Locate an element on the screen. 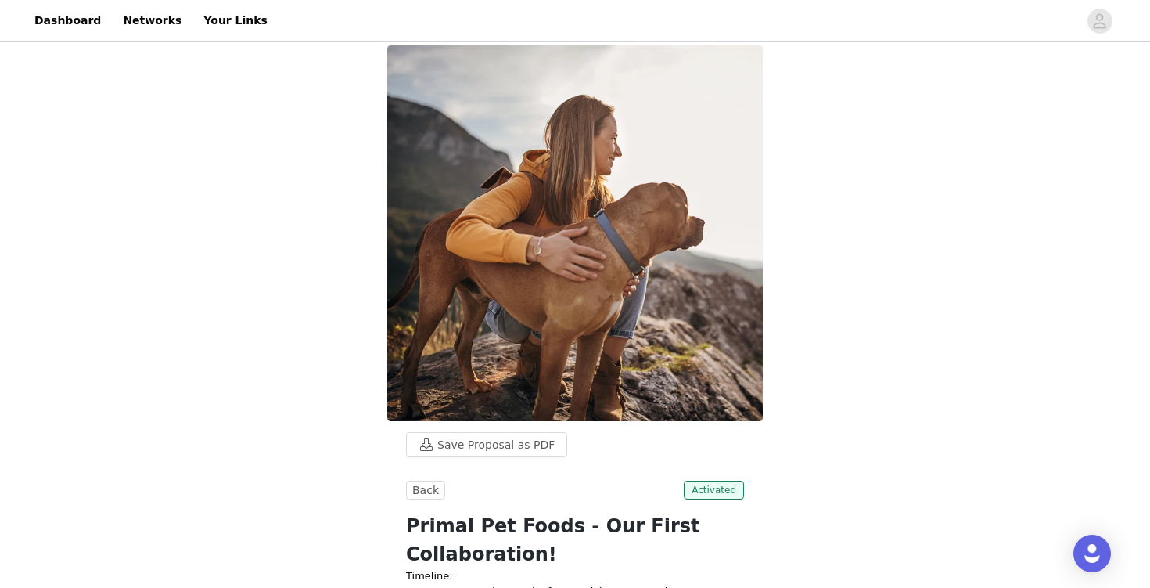  p: Timeline: is located at coordinates (575, 576).